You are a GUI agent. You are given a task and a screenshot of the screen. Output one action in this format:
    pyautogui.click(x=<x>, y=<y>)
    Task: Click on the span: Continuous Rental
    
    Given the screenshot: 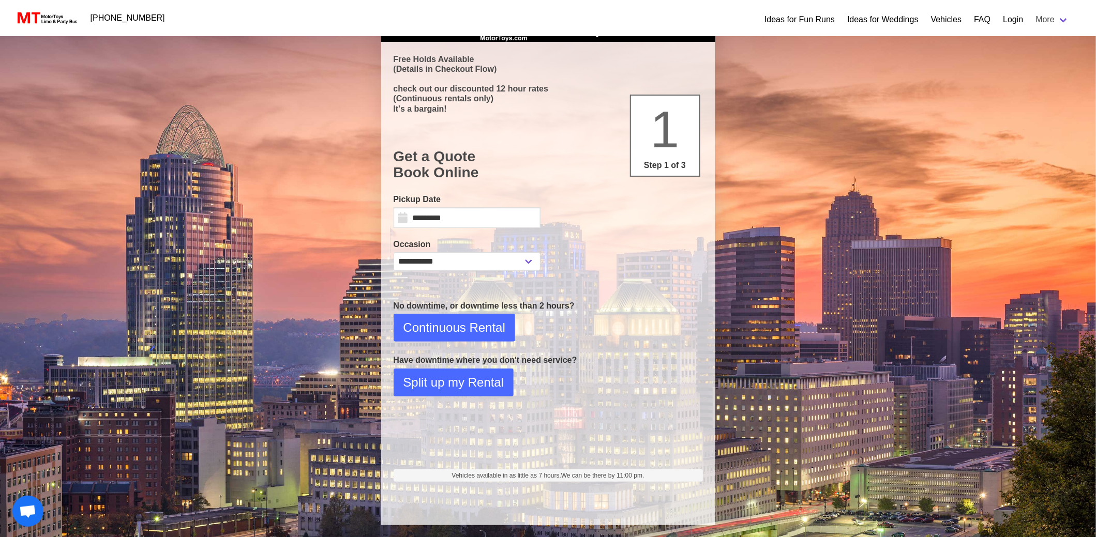 What is the action you would take?
    pyautogui.click(x=454, y=328)
    